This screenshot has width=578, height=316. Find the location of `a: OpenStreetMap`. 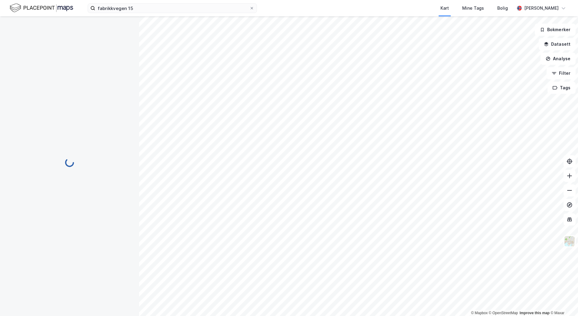

a: OpenStreetMap is located at coordinates (504, 313).